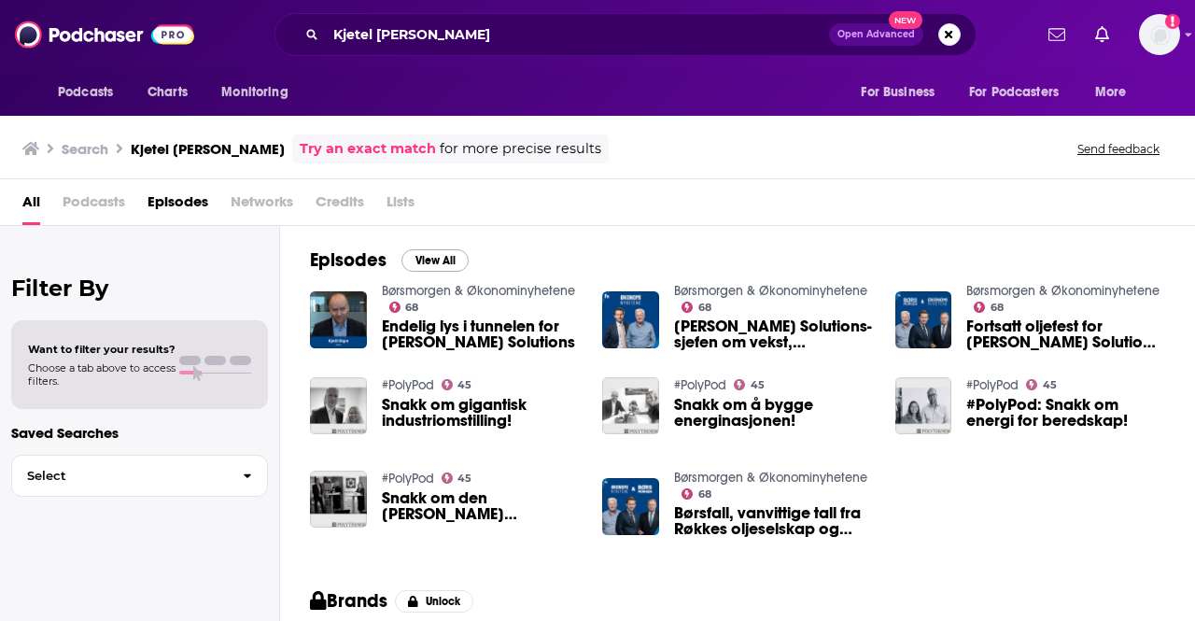  I want to click on a: EpisodesView All, so click(389, 259).